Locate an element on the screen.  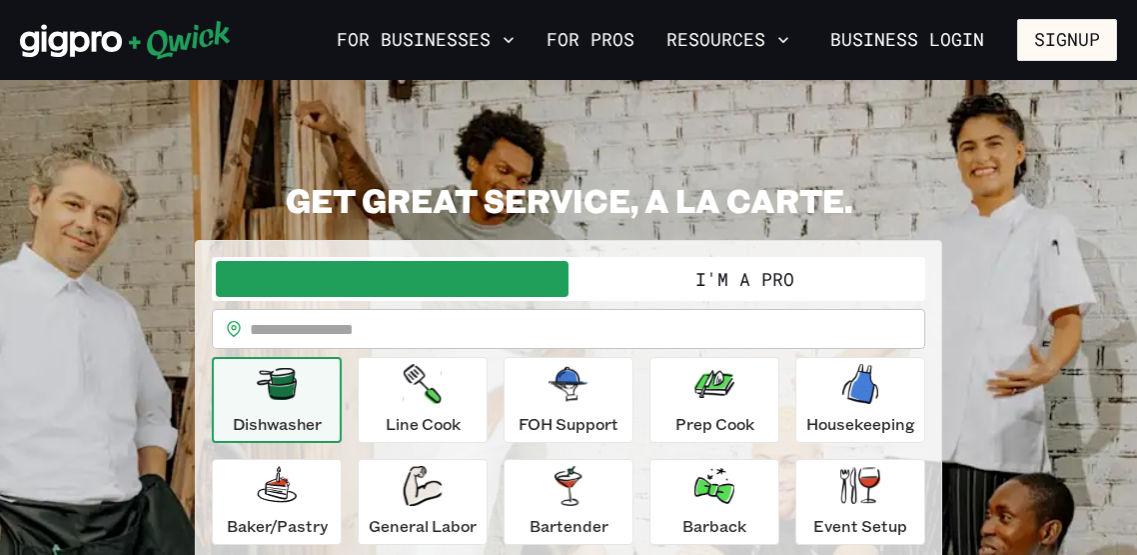
p: Line Cook is located at coordinates (423, 424).